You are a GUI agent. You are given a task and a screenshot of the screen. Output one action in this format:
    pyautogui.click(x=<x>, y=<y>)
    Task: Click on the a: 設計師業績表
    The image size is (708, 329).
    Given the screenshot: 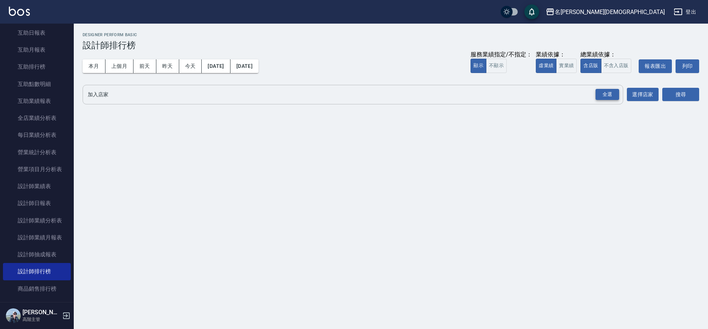 What is the action you would take?
    pyautogui.click(x=37, y=186)
    